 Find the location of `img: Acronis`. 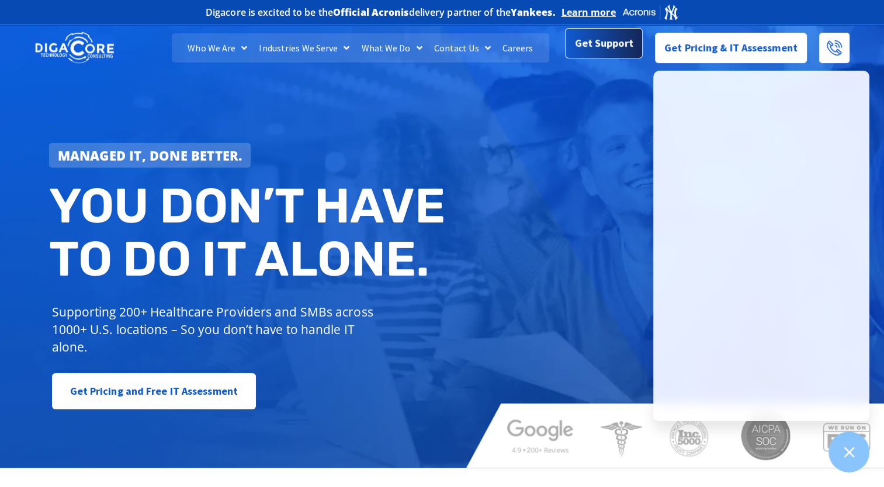

img: Acronis is located at coordinates (650, 12).